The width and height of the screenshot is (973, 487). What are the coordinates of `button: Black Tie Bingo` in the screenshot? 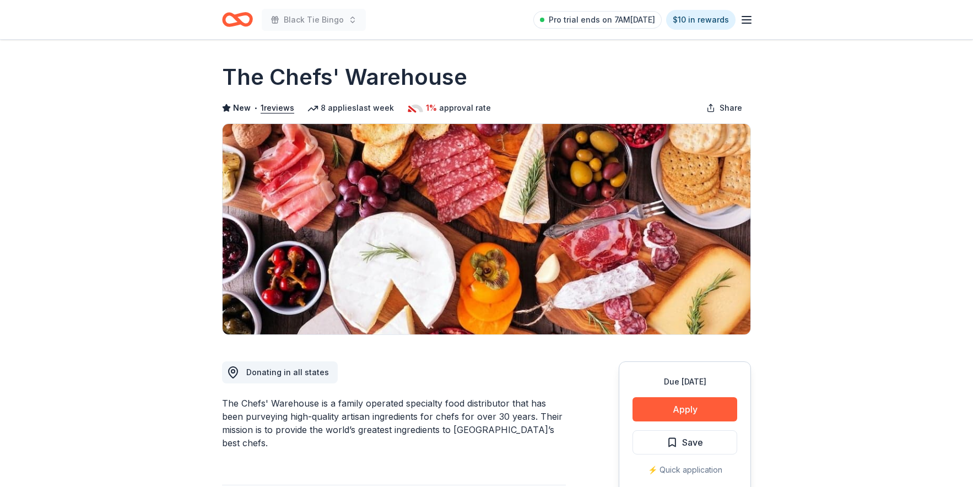 It's located at (313, 20).